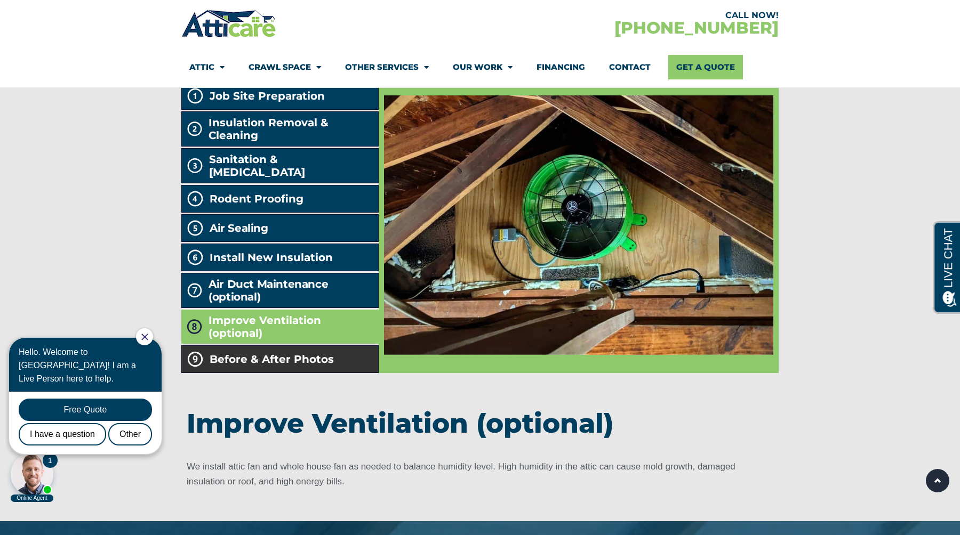  What do you see at coordinates (56, 15) in the screenshot?
I see `span: Opens a chat window` at bounding box center [56, 15].